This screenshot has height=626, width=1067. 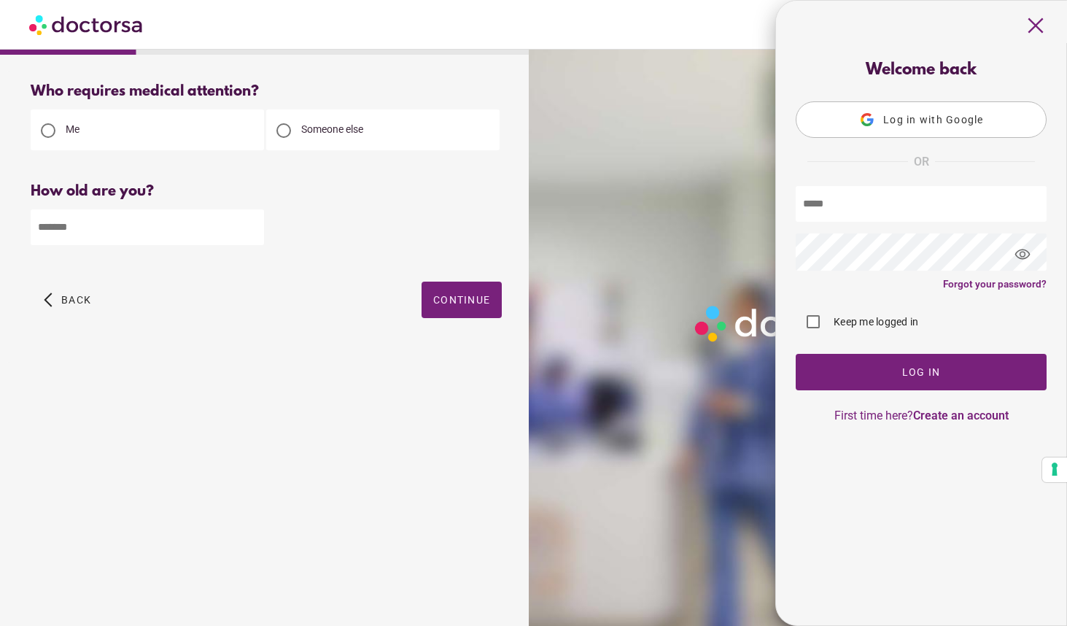 What do you see at coordinates (795, 323) in the screenshot?
I see `img: Logo-Doctorsa-trans-White-partial-flat.png` at bounding box center [795, 323].